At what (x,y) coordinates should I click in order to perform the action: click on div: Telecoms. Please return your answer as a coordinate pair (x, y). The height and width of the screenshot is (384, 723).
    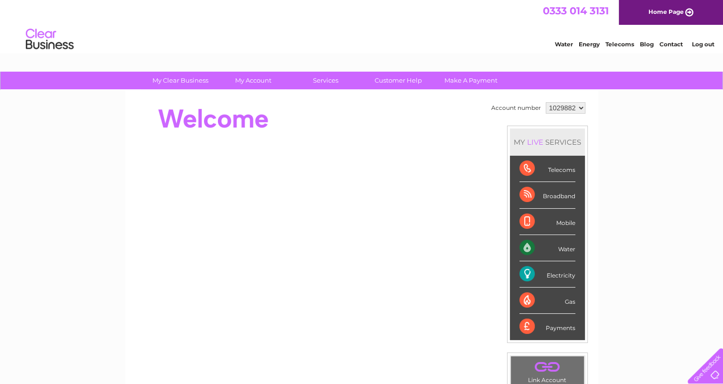
    Looking at the image, I should click on (547, 169).